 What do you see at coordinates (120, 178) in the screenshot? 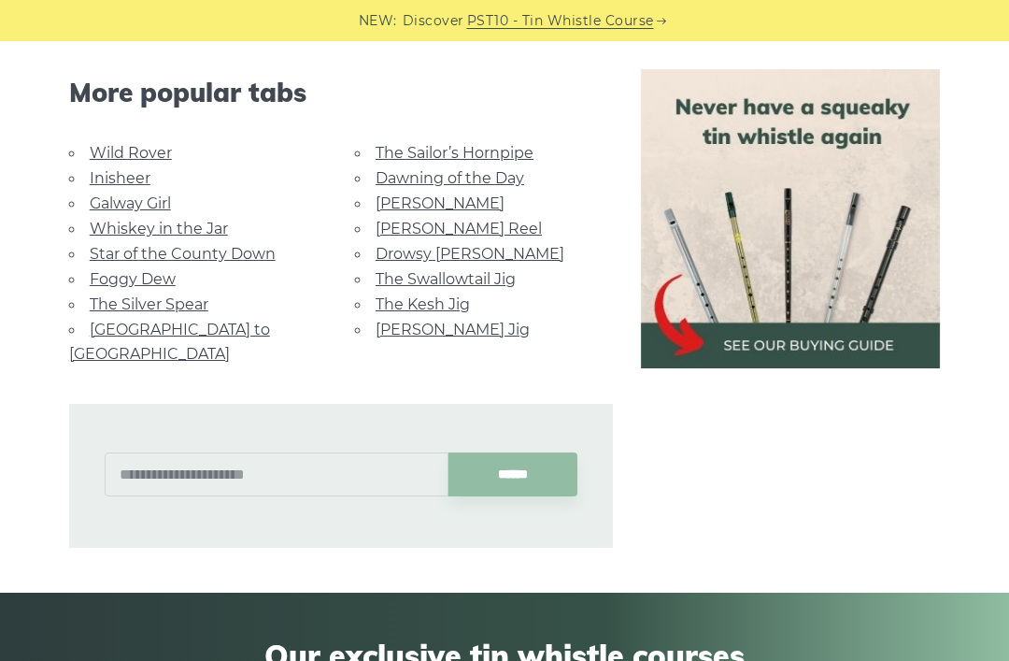
I see `a: Inisheer` at bounding box center [120, 178].